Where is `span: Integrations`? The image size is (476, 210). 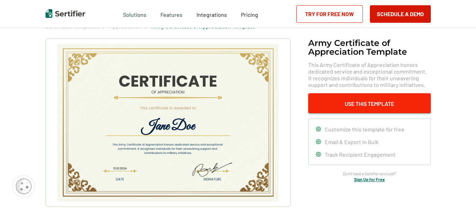 span: Integrations is located at coordinates (212, 14).